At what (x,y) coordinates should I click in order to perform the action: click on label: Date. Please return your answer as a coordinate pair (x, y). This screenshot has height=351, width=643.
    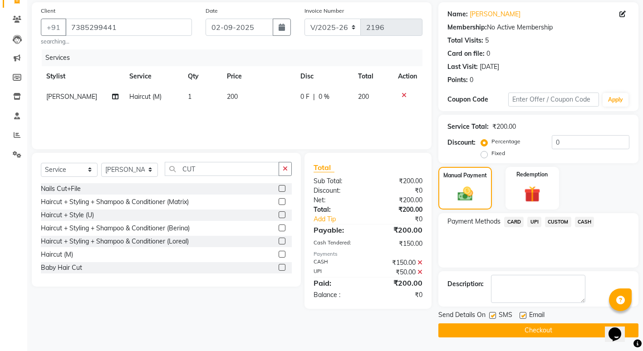
    Looking at the image, I should click on (211, 11).